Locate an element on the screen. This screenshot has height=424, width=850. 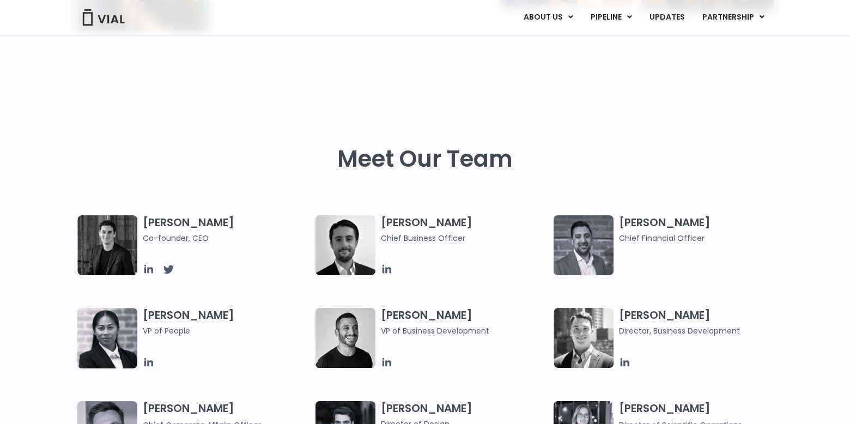
span: Chief Financial Officer is located at coordinates (702, 238).